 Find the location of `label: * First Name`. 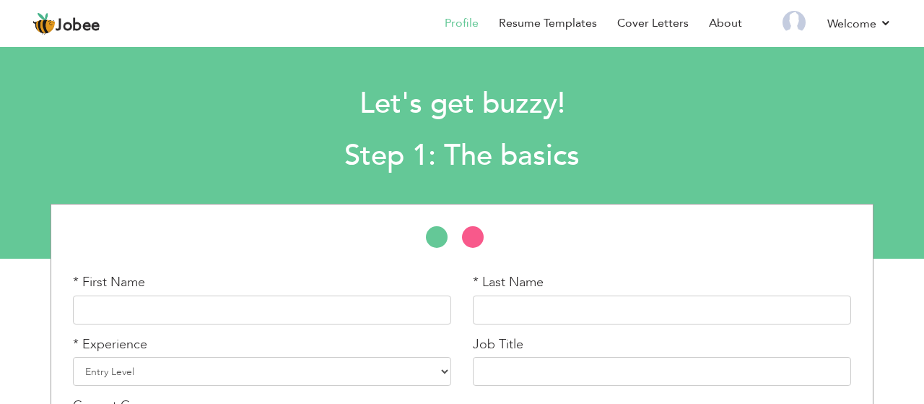

label: * First Name is located at coordinates (109, 282).